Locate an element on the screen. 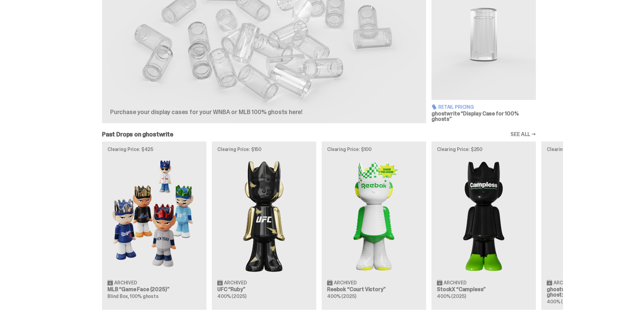 This screenshot has width=643, height=323. h2: Past Drops on ghostwrite is located at coordinates (138, 135).